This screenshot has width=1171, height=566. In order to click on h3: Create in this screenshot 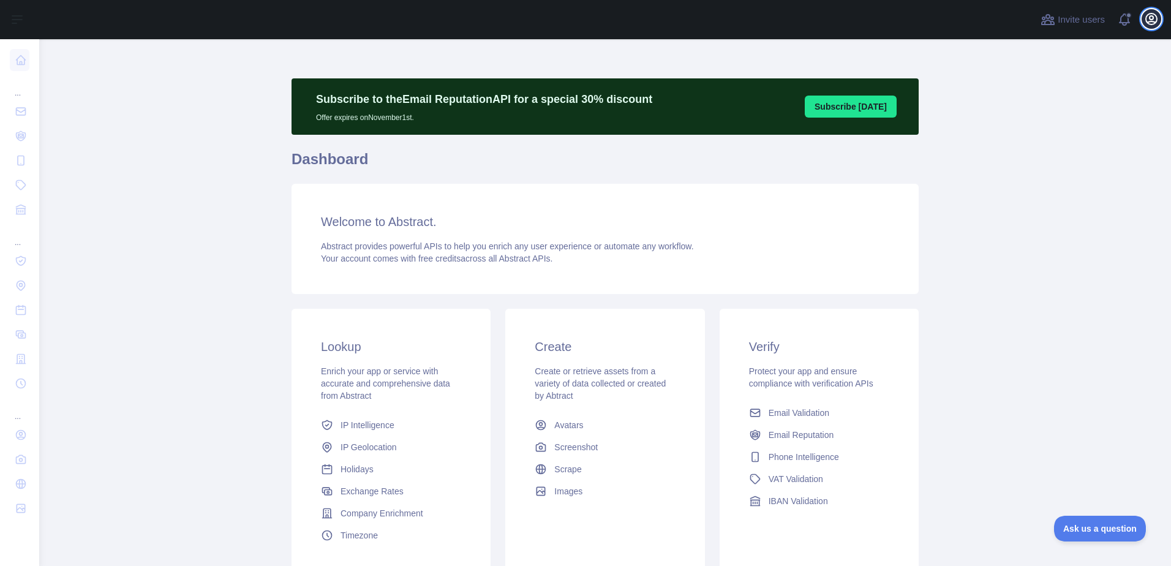, I will do `click(604, 347)`.